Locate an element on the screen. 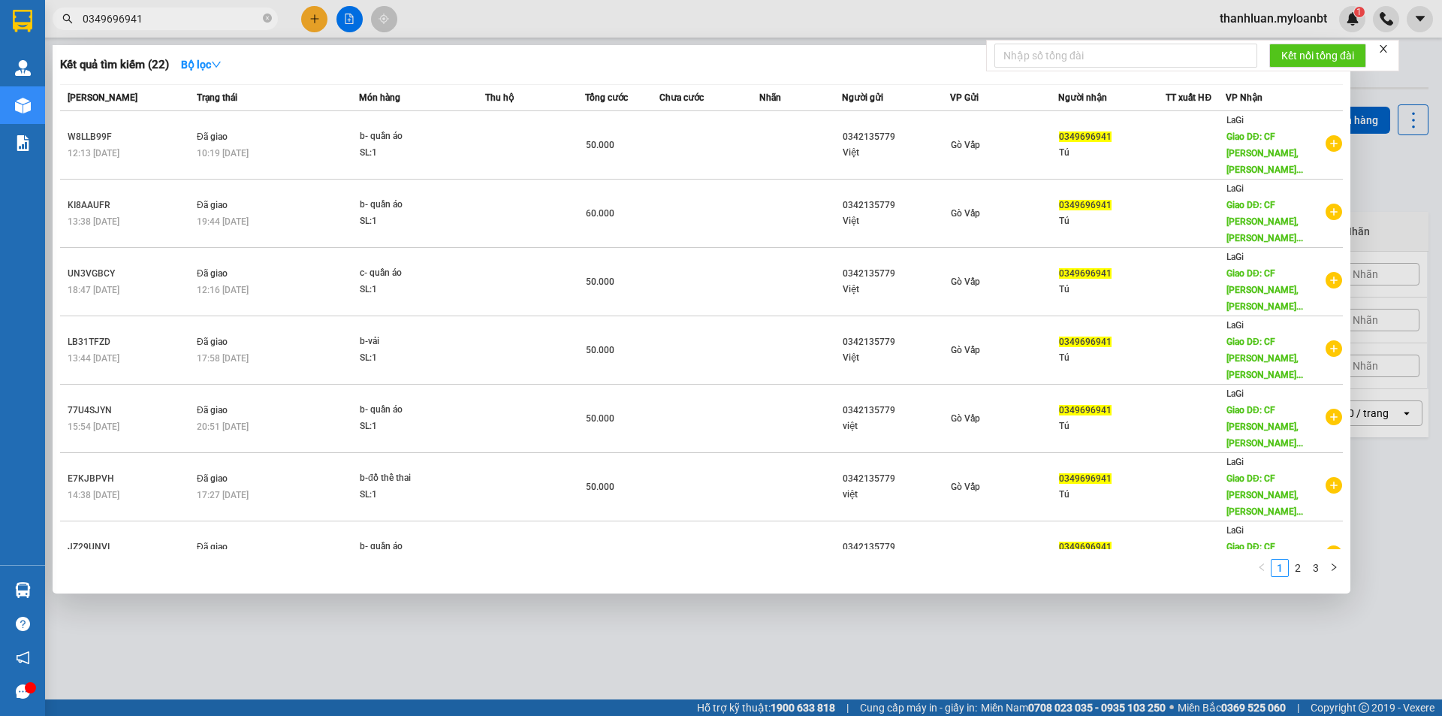 The image size is (1442, 716). a: 2 is located at coordinates (1298, 568).